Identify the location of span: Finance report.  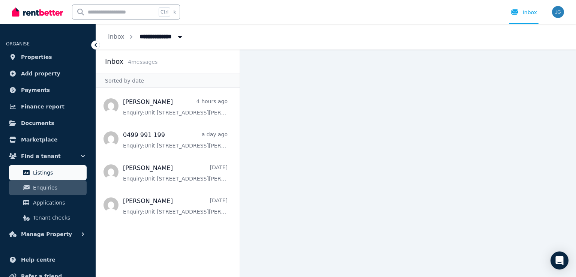
(43, 107).